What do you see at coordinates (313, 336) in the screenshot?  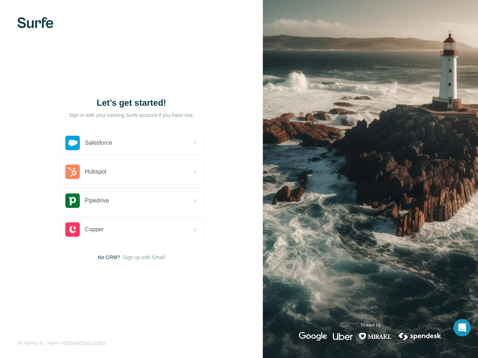 I see `img: google's logo` at bounding box center [313, 336].